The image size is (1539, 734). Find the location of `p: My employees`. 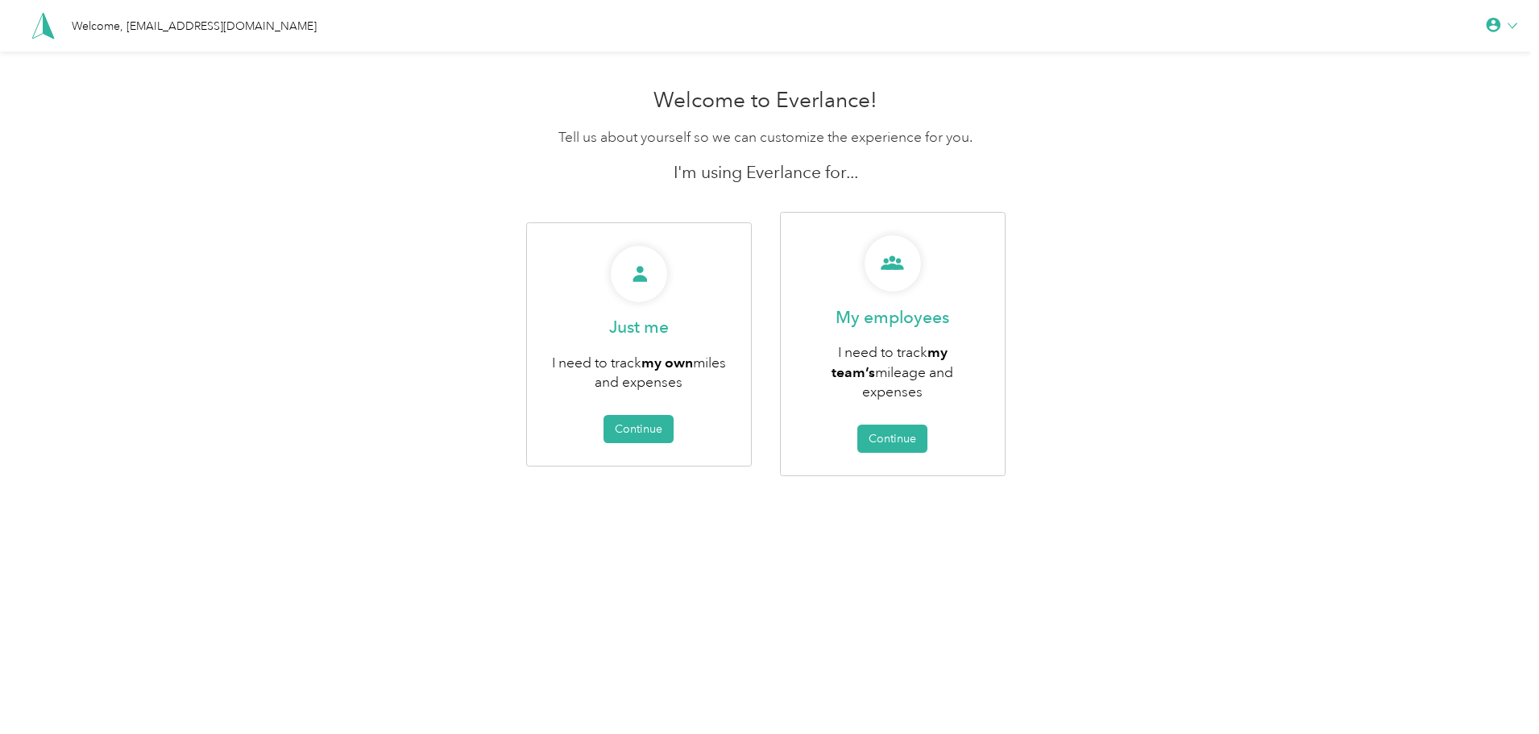

p: My employees is located at coordinates (892, 317).